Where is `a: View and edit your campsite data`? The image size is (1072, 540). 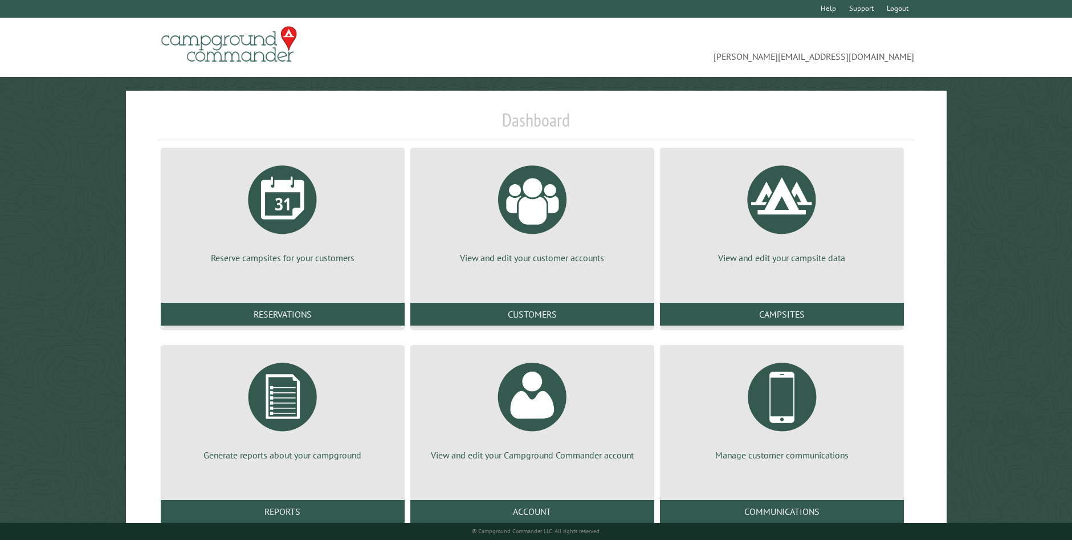 a: View and edit your campsite data is located at coordinates (782, 210).